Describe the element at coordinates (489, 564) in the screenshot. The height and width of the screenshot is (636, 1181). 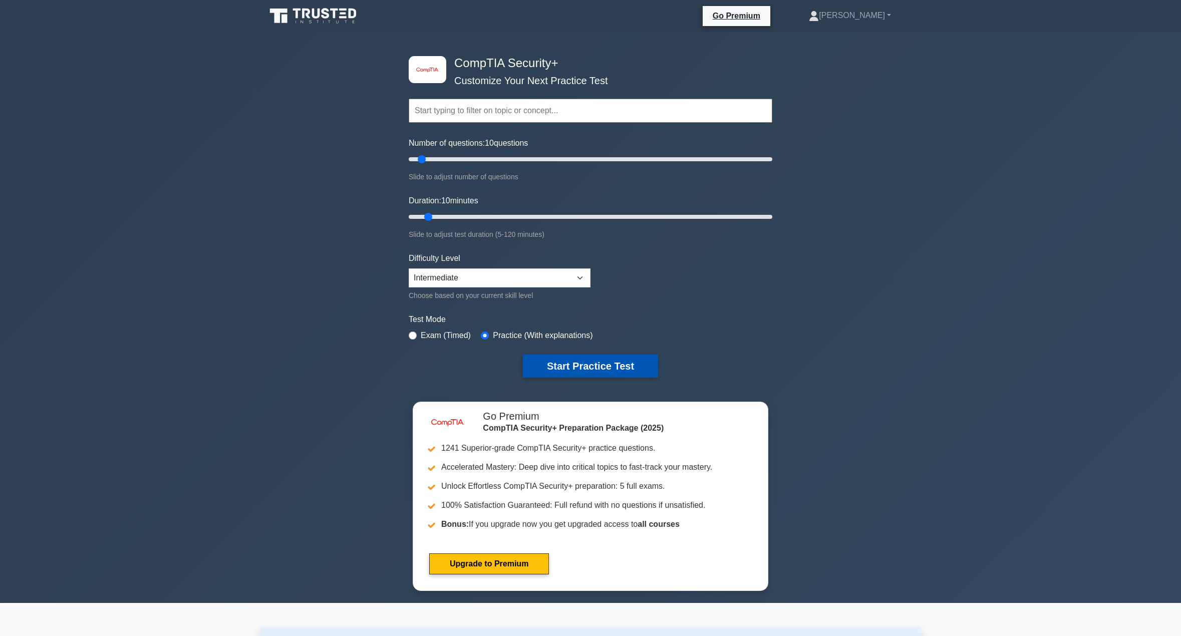
I see `a: Upgrade to Premium` at that location.